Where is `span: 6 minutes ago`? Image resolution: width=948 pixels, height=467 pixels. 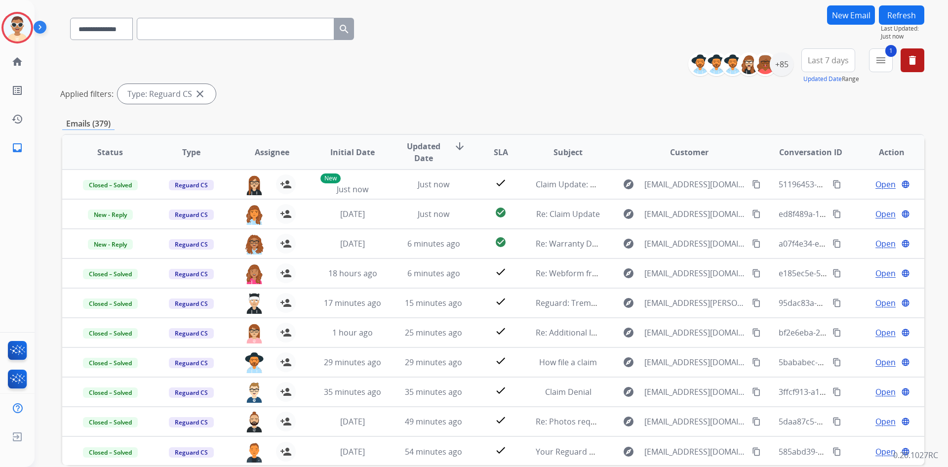
span: 6 minutes ago is located at coordinates (434, 273).